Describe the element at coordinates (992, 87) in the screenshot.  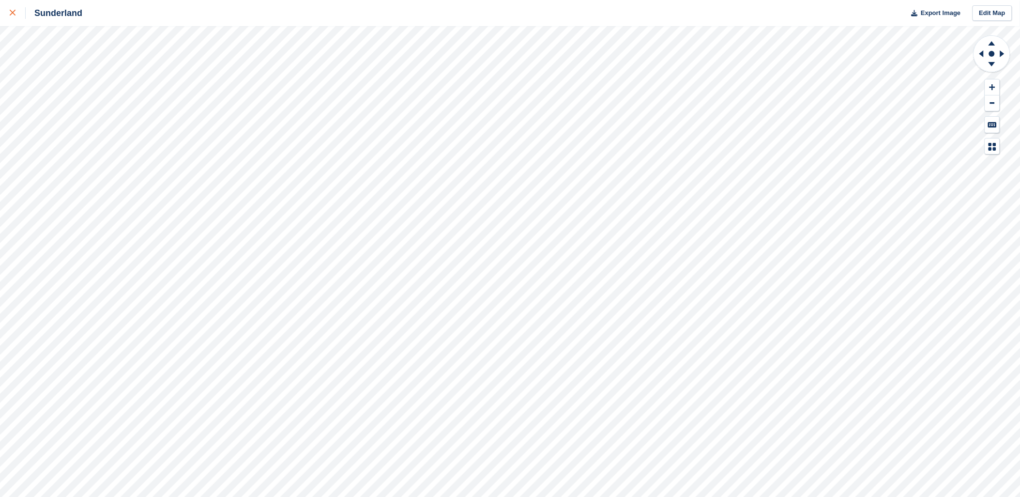
I see `button: Zoom In` at that location.